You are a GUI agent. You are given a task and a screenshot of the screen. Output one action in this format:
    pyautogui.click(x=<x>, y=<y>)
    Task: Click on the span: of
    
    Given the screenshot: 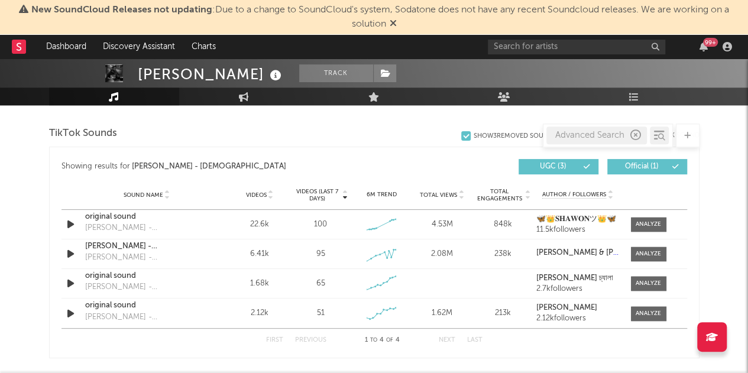 What is the action you would take?
    pyautogui.click(x=390, y=340)
    